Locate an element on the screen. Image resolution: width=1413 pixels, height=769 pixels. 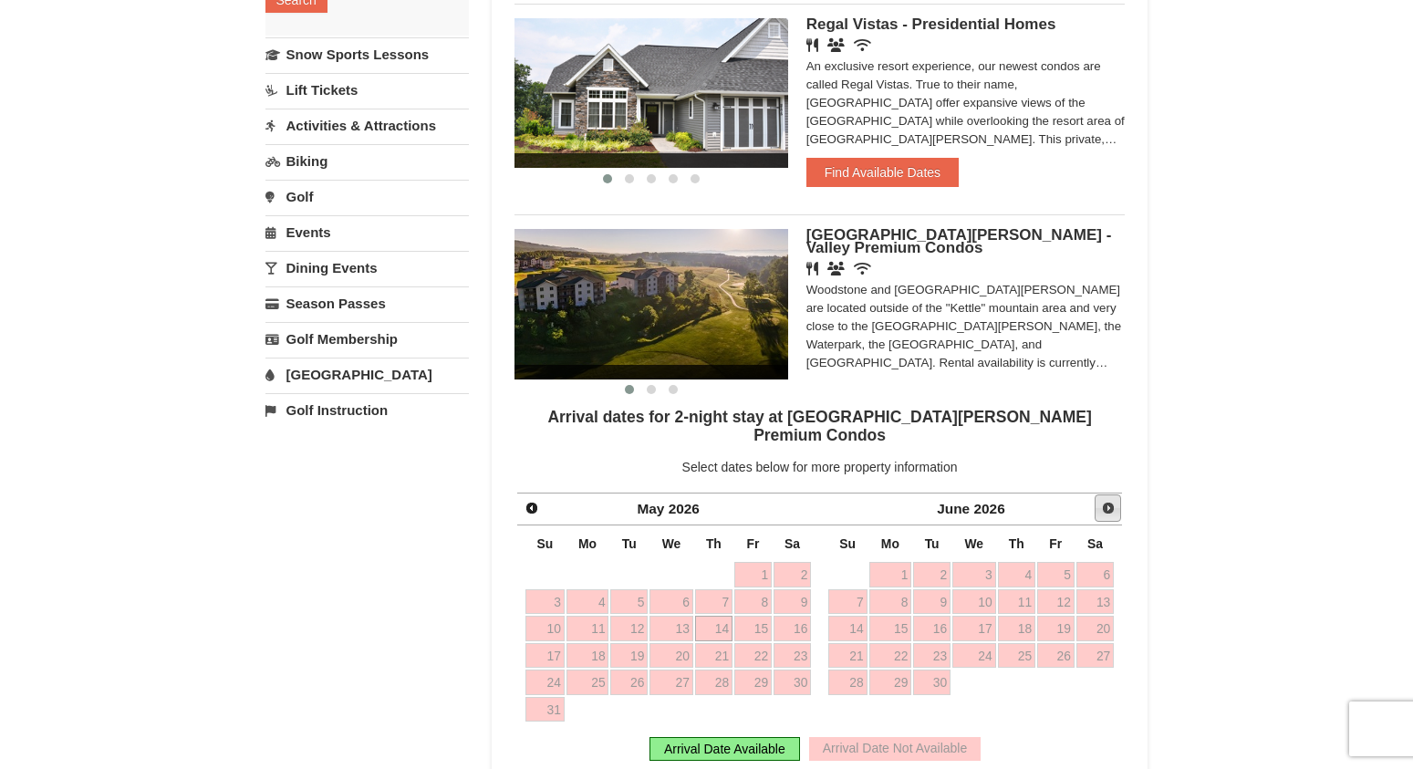
a: Snow Sports Lessons is located at coordinates (367, 54).